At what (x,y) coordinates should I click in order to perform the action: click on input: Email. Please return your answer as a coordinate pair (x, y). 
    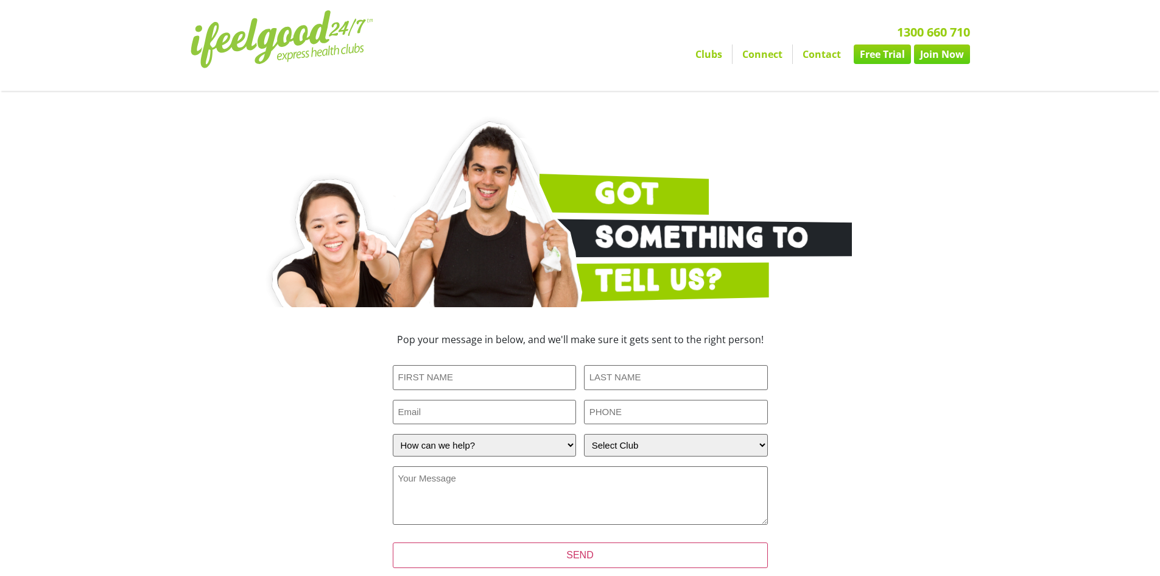
    Looking at the image, I should click on (485, 412).